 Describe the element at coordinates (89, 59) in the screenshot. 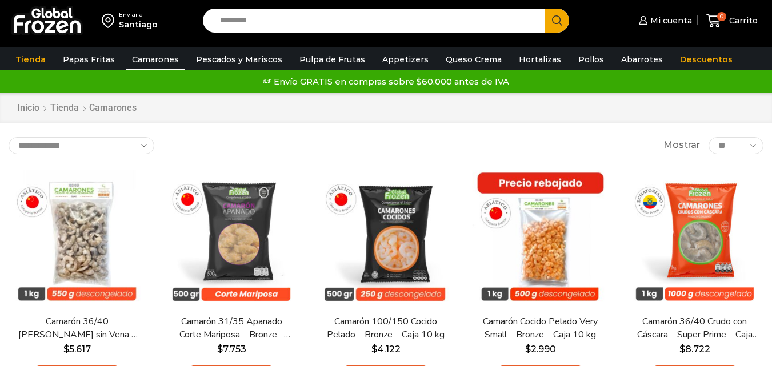

I see `a: Papas Fritas` at that location.